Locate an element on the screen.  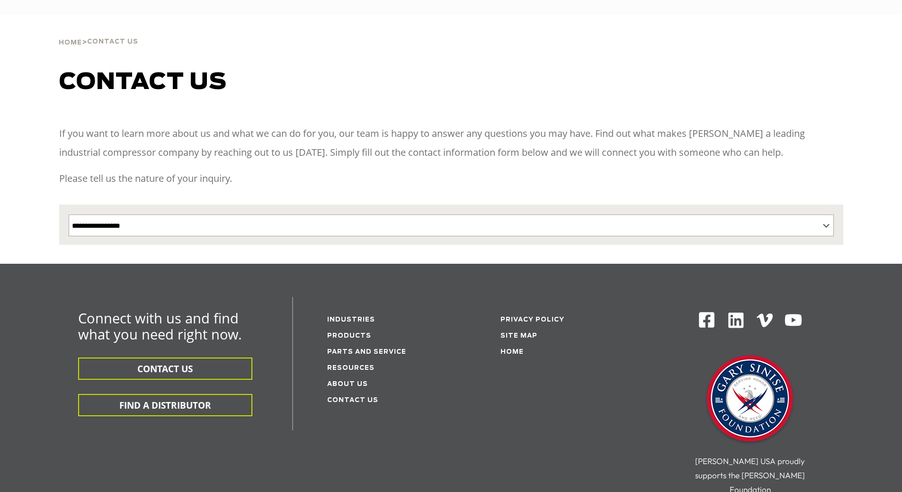
span: Connect with us and find what you need right now. is located at coordinates (160, 326).